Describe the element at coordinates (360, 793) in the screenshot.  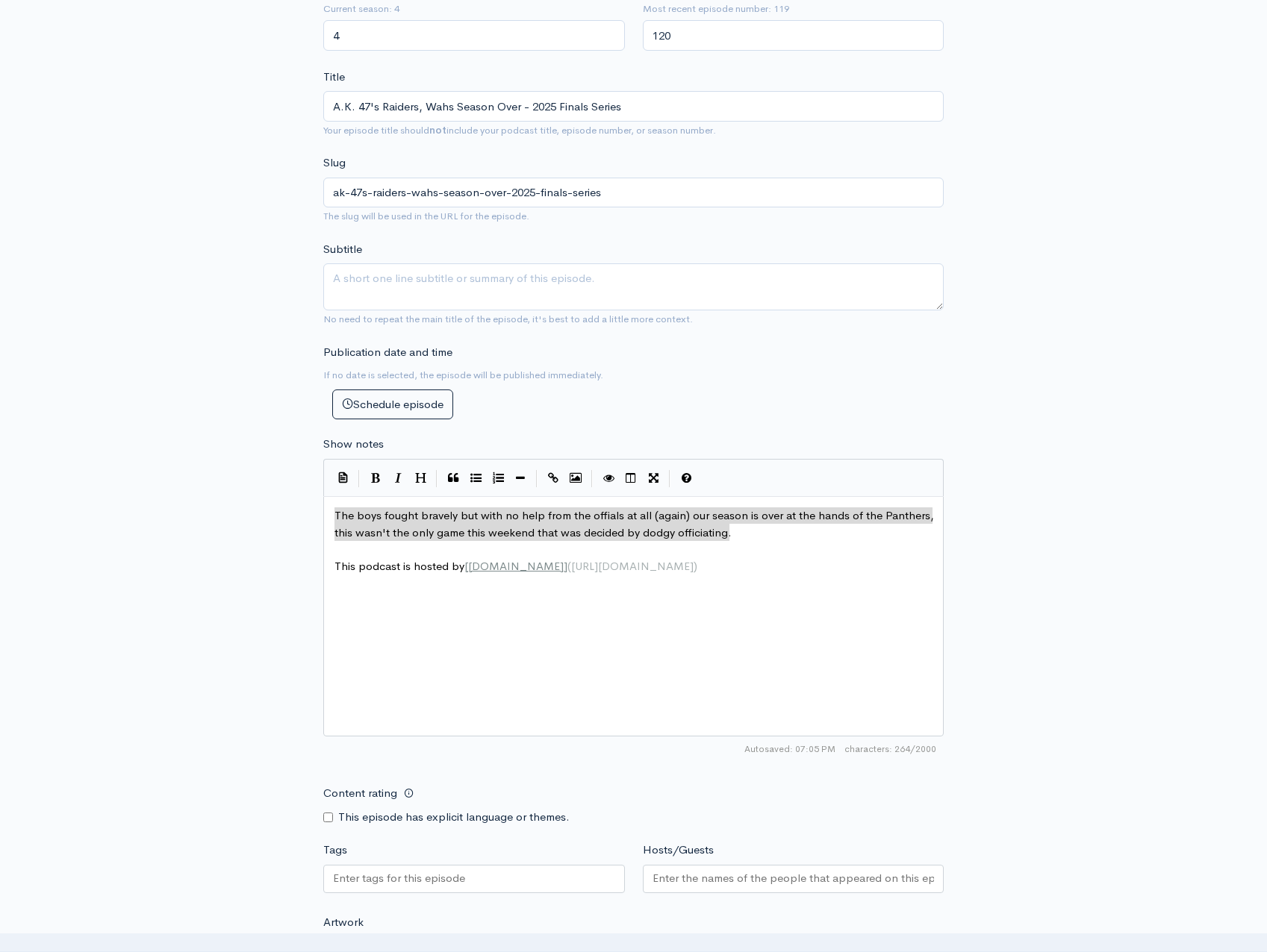
I see `label: Content rating` at that location.